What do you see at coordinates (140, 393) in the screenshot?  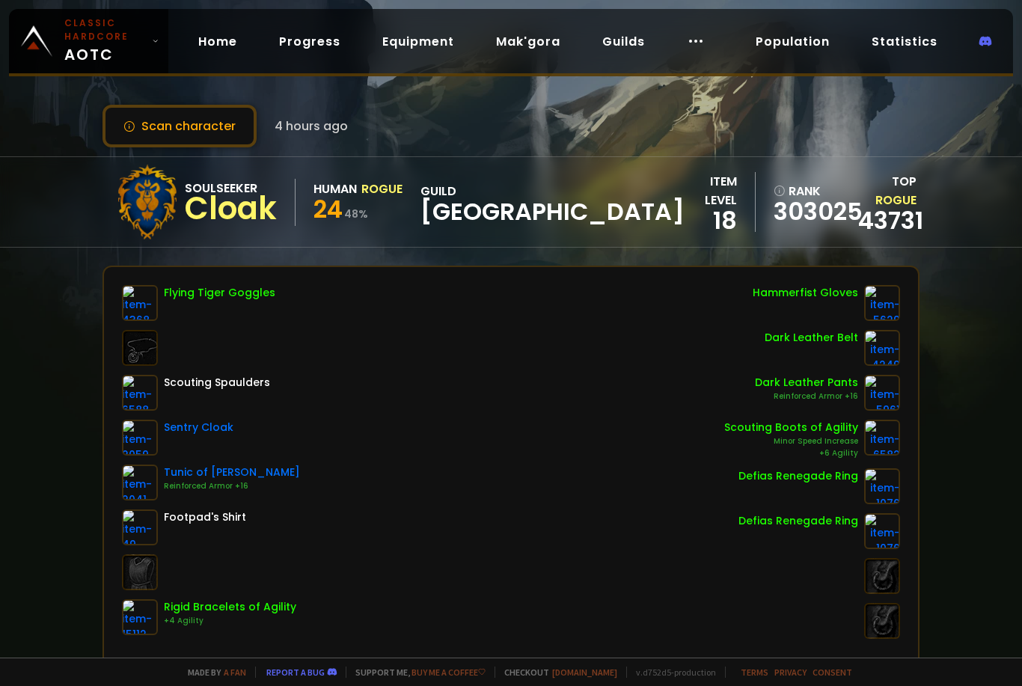 I see `img: item-6588` at bounding box center [140, 393].